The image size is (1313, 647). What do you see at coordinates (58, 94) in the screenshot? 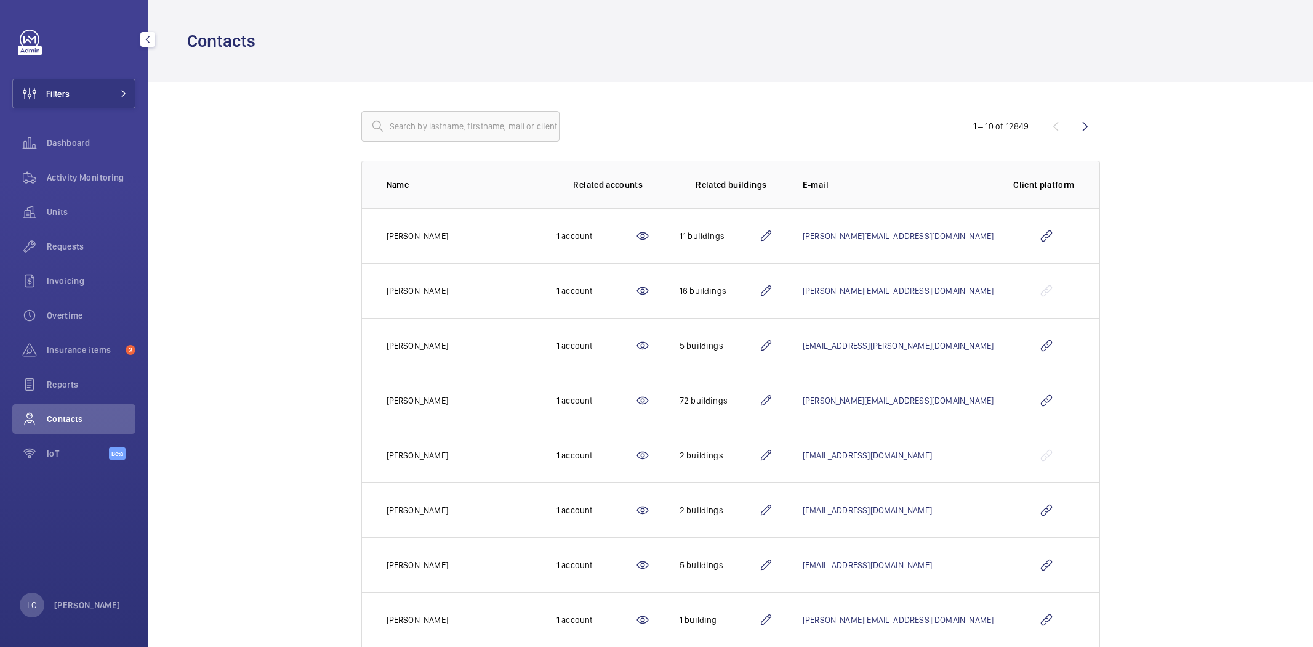
I see `span: Filters` at bounding box center [58, 94].